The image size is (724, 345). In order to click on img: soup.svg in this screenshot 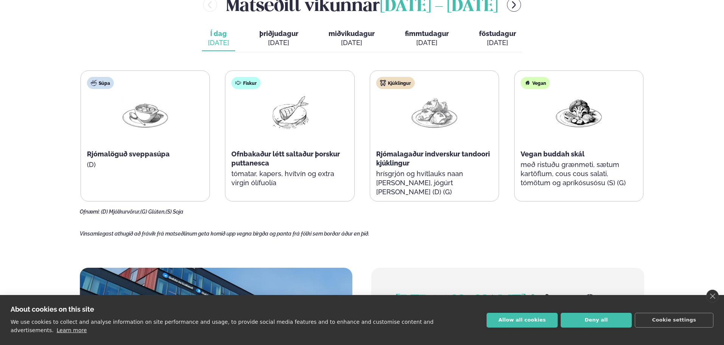, I will do `click(94, 83)`.